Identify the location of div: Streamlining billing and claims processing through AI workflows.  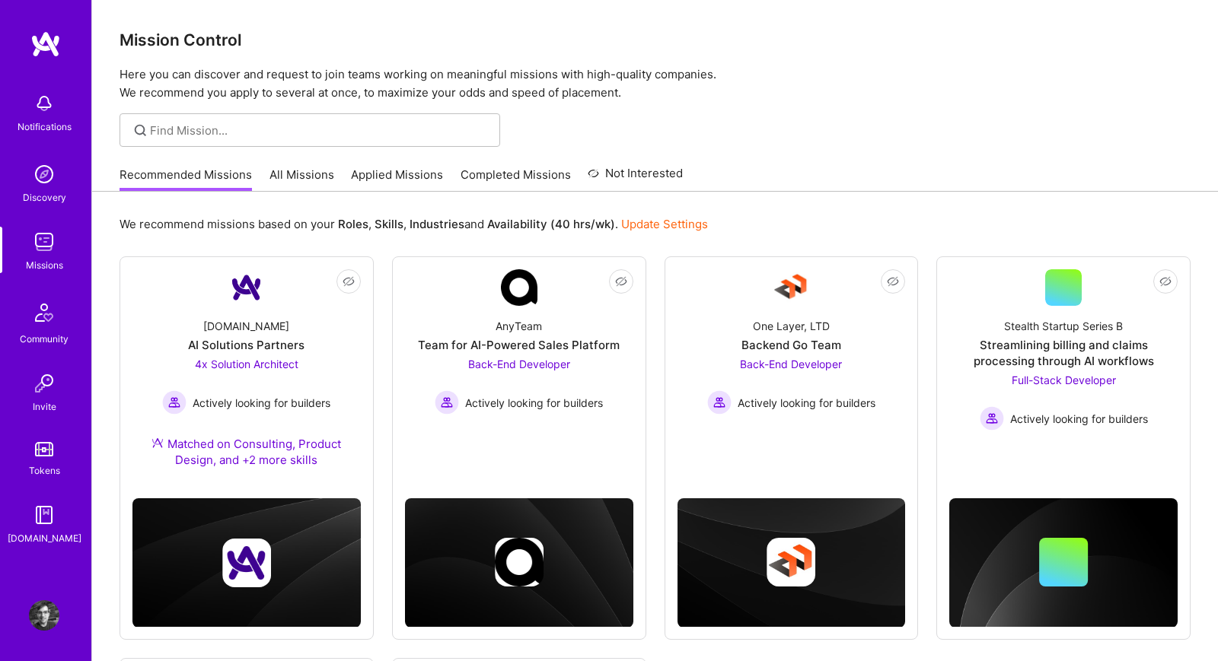
(1063, 353).